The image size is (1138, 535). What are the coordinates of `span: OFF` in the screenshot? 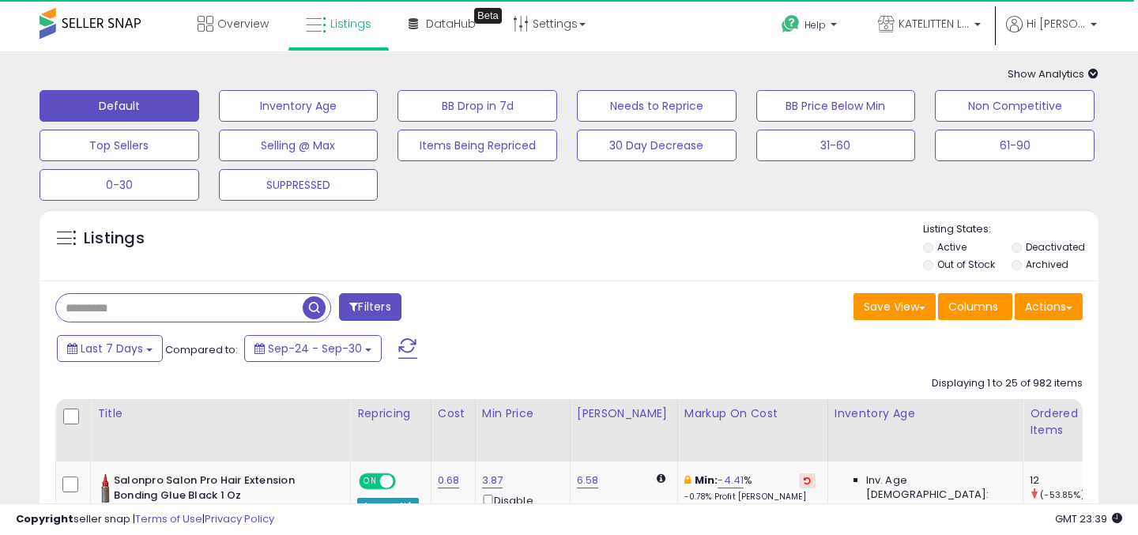 It's located at (406, 481).